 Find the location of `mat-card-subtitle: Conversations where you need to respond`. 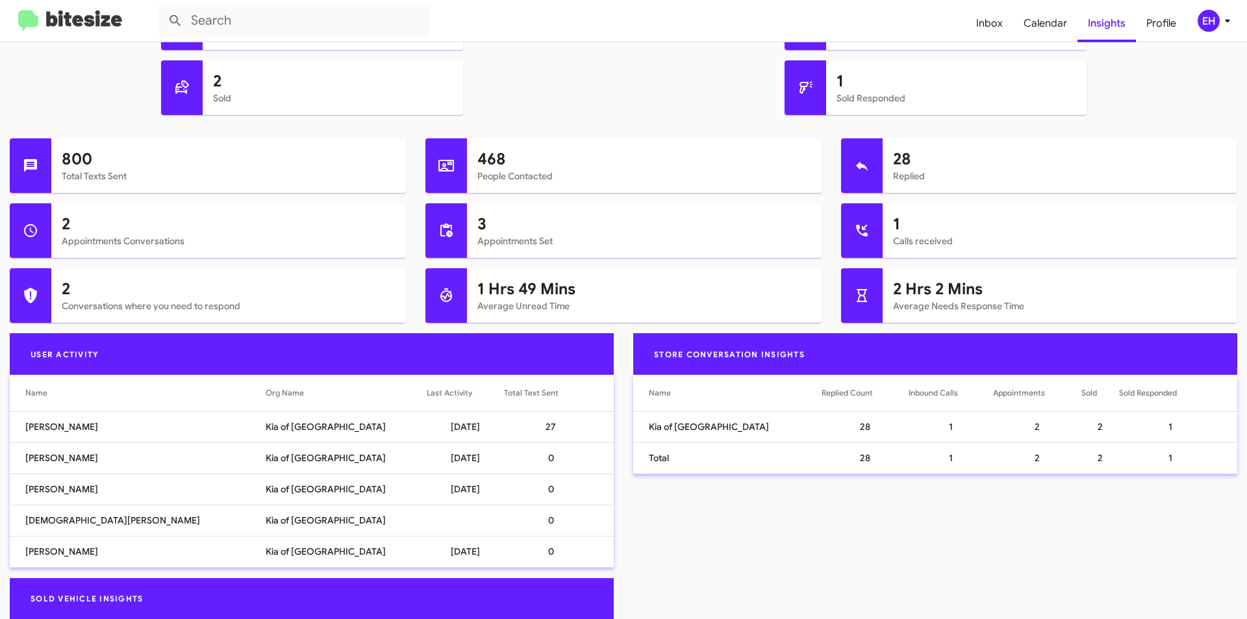

mat-card-subtitle: Conversations where you need to respond is located at coordinates (229, 306).